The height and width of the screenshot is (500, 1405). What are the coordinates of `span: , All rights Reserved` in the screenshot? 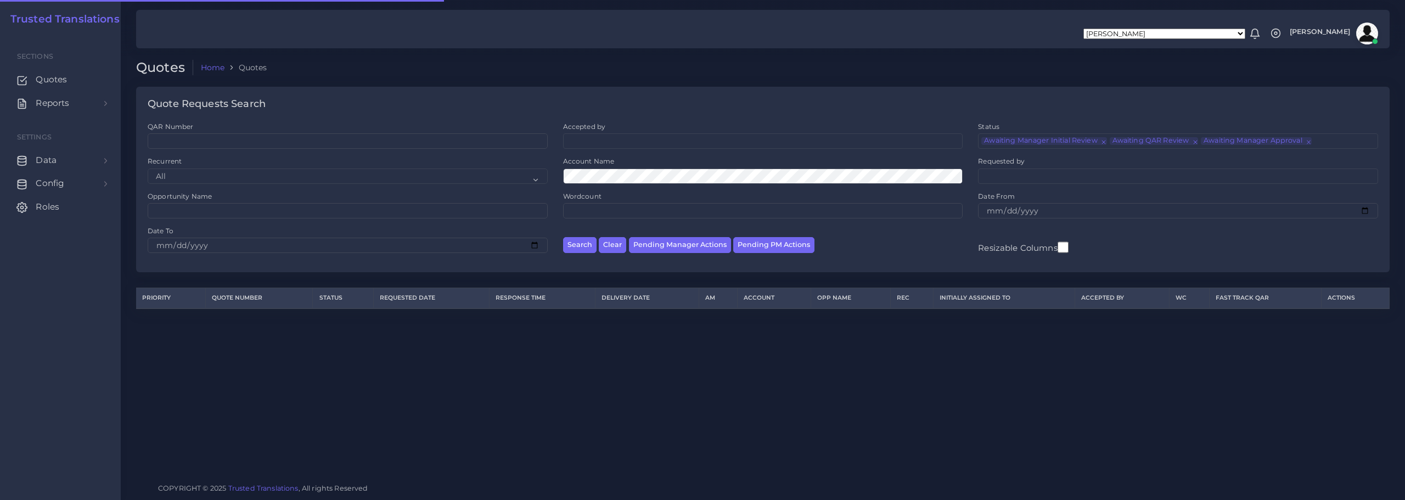 It's located at (333, 488).